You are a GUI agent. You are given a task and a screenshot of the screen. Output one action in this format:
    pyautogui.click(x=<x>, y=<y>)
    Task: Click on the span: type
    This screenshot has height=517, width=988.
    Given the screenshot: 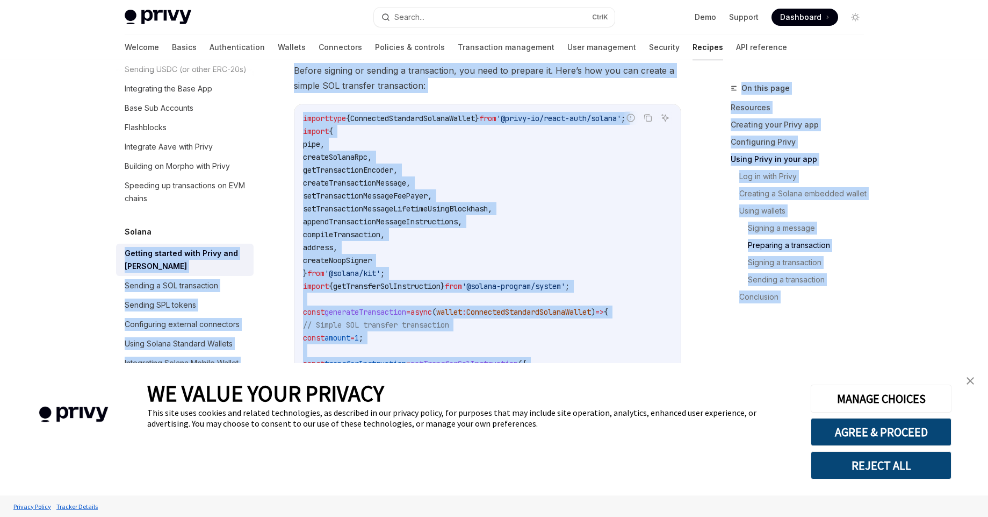 What is the action you would take?
    pyautogui.click(x=338, y=118)
    